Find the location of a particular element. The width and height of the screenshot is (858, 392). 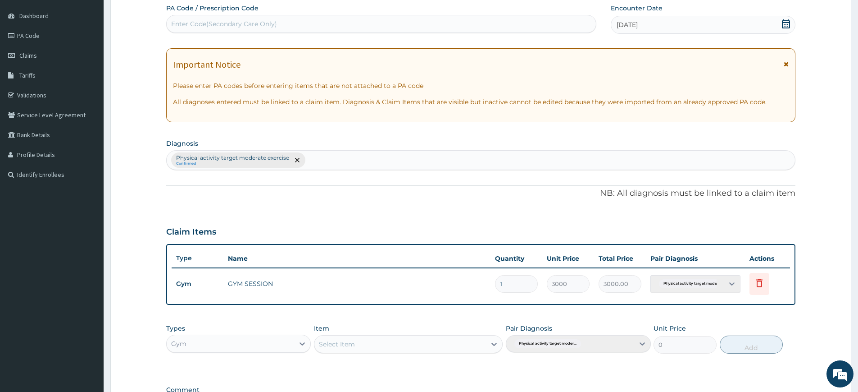

label: Encounter Date is located at coordinates (637, 8).